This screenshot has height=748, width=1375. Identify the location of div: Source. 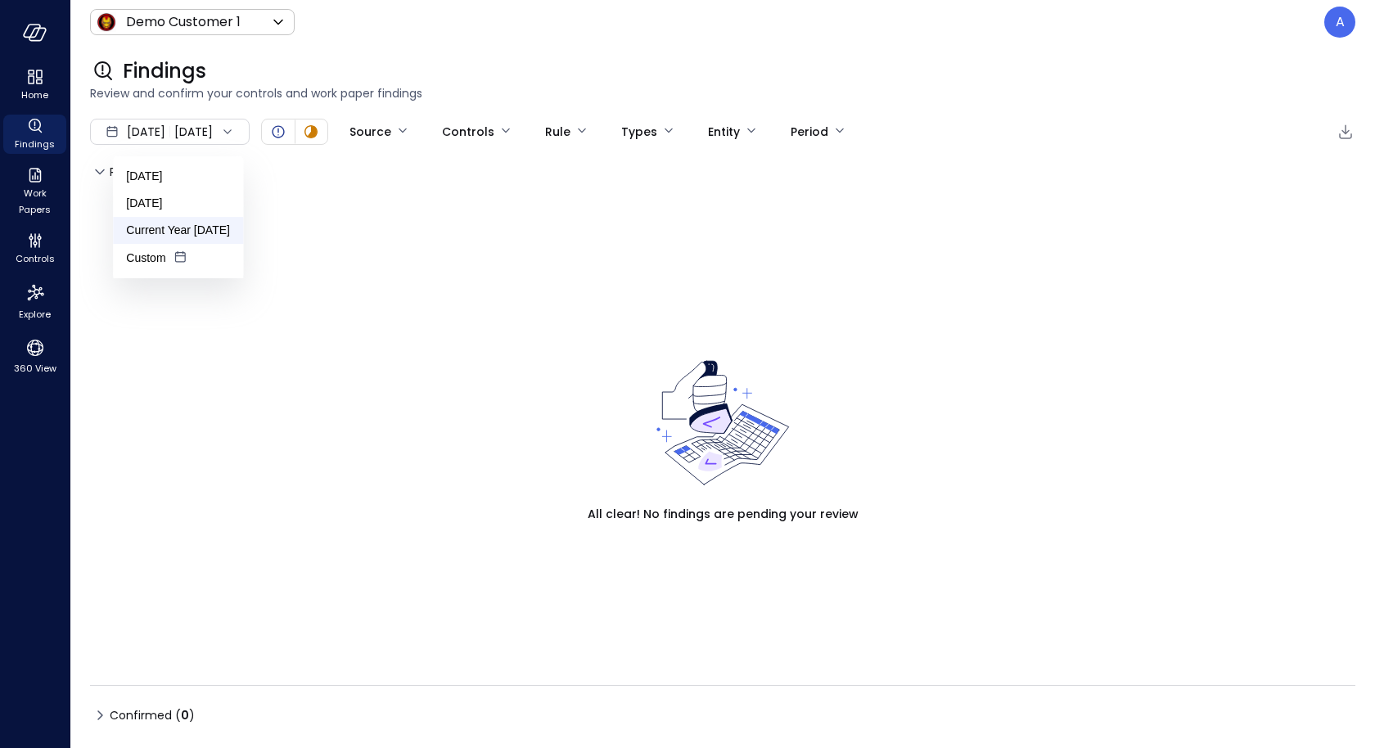
(370, 132).